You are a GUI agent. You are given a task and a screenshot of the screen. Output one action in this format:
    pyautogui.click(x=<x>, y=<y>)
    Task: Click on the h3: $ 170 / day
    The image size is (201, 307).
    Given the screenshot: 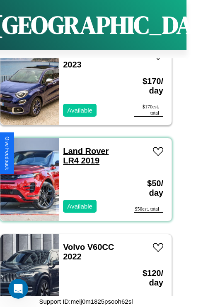 What is the action you would take?
    pyautogui.click(x=148, y=86)
    